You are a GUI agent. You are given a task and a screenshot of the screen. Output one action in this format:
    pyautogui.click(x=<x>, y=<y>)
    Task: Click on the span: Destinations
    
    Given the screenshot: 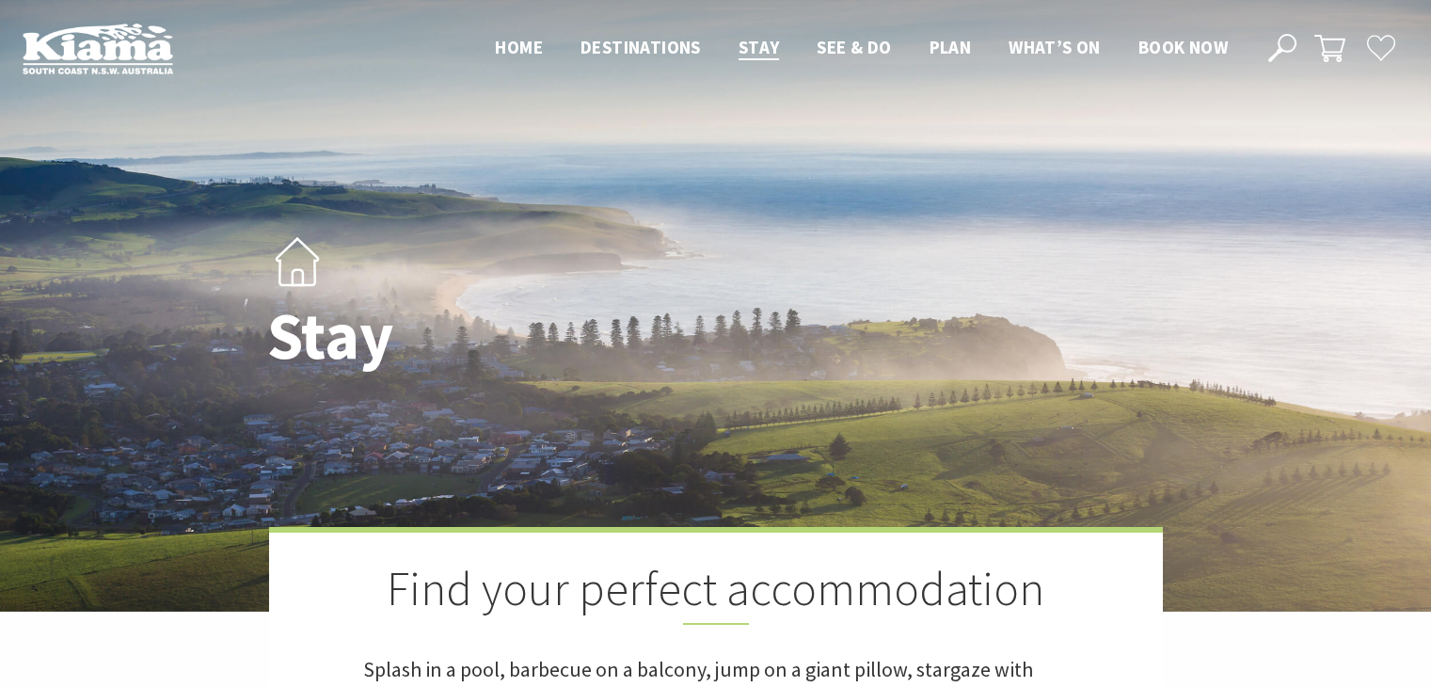 What is the action you would take?
    pyautogui.click(x=641, y=47)
    